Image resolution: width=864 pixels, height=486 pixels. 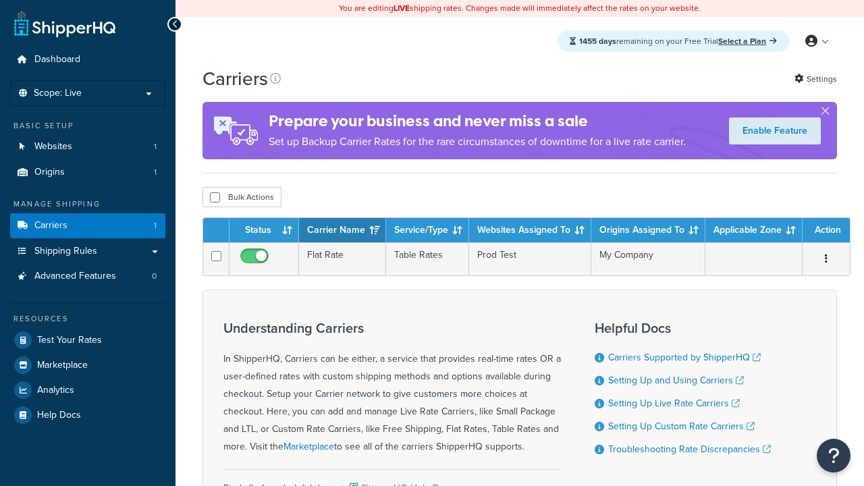 What do you see at coordinates (816, 79) in the screenshot?
I see `a: Settings` at bounding box center [816, 79].